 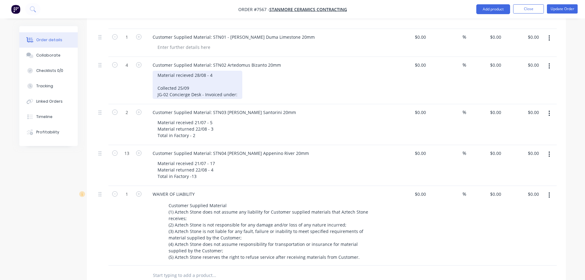 I want to click on div: Order details, so click(x=49, y=40).